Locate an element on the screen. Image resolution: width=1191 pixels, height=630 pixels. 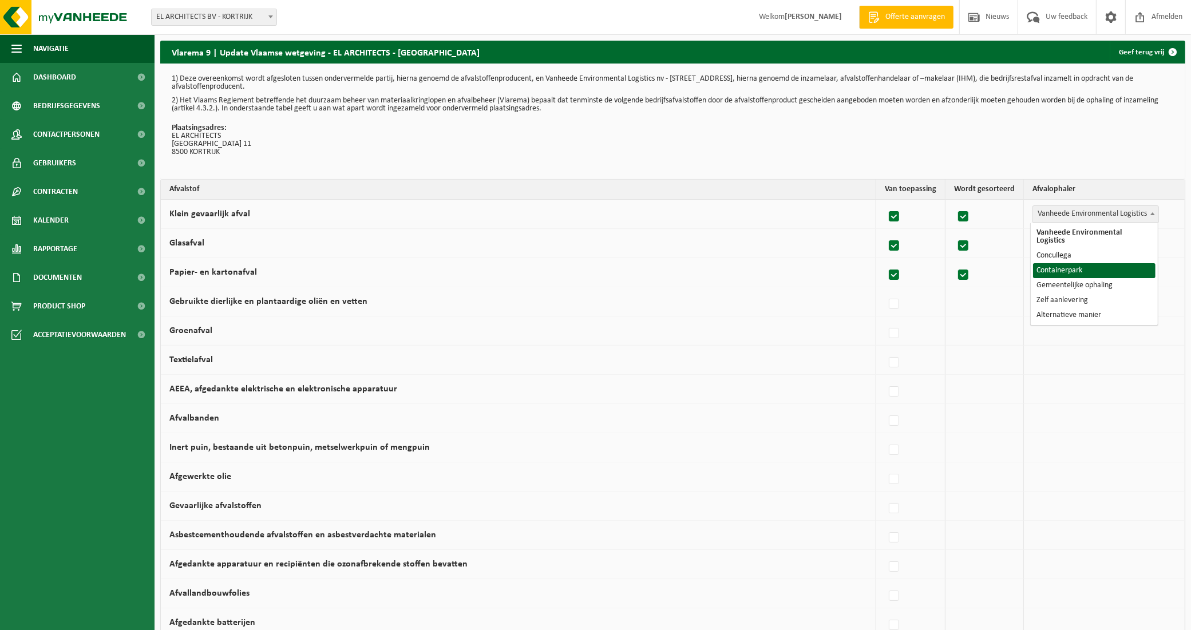
label: Klein gevaarlijk afval is located at coordinates (209, 214).